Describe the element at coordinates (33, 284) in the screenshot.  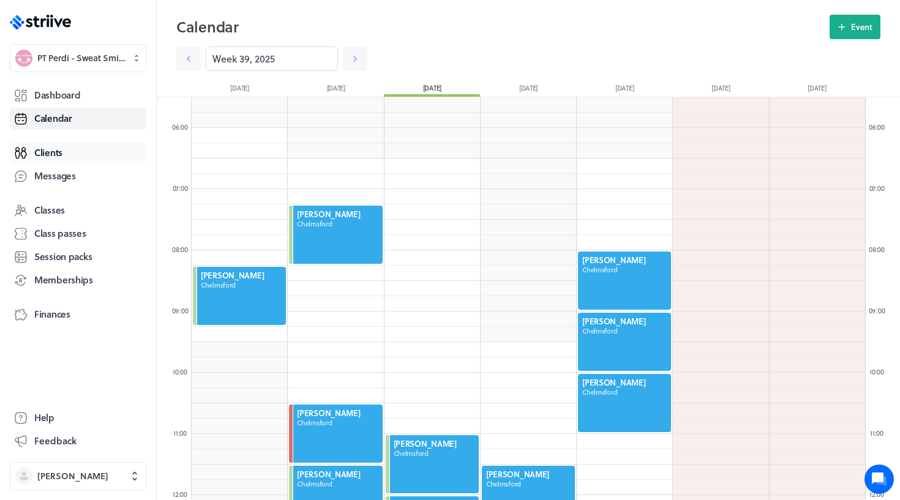
I see `span: 1m ago` at that location.